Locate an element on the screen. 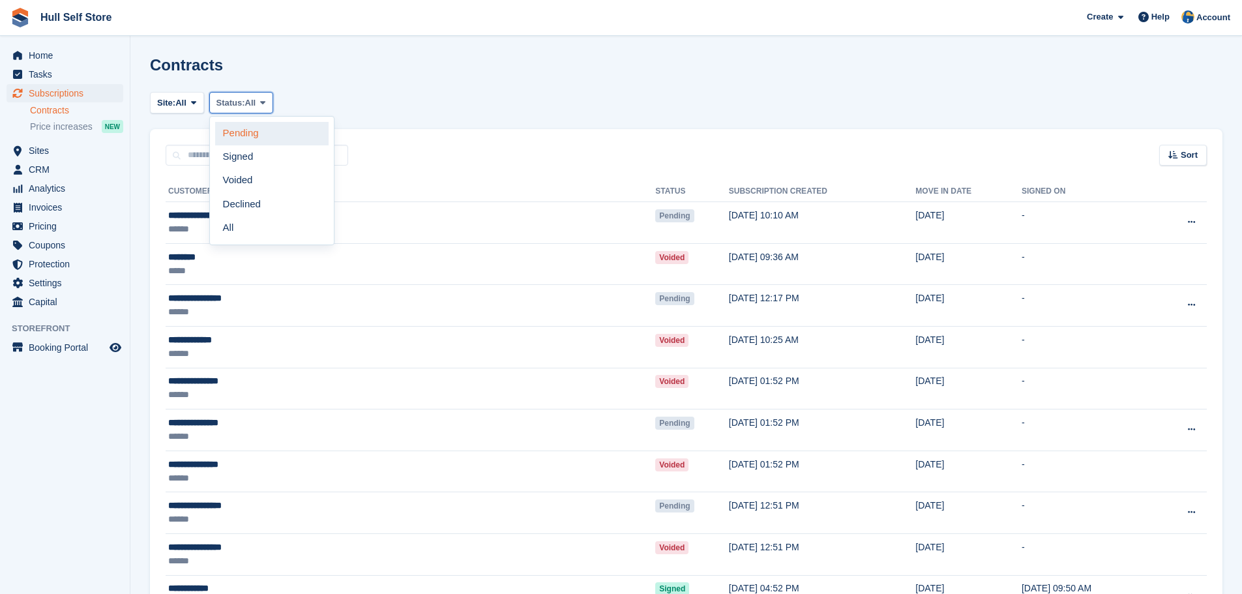 The height and width of the screenshot is (594, 1242). th: Signed on is located at coordinates (1088, 192).